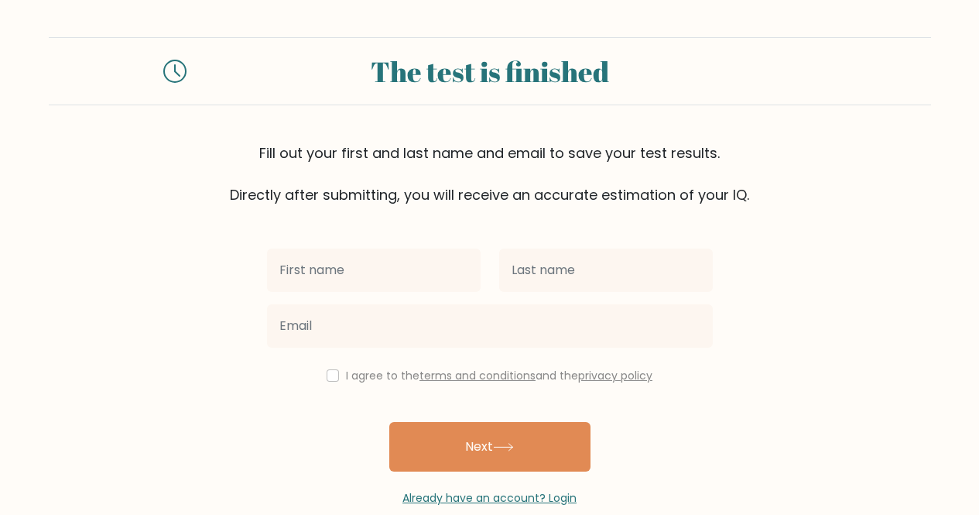 The image size is (979, 515). What do you see at coordinates (490, 173) in the screenshot?
I see `div: Fill out your first and last name and email to save your test results. Directly after submitting,...` at bounding box center [490, 173].